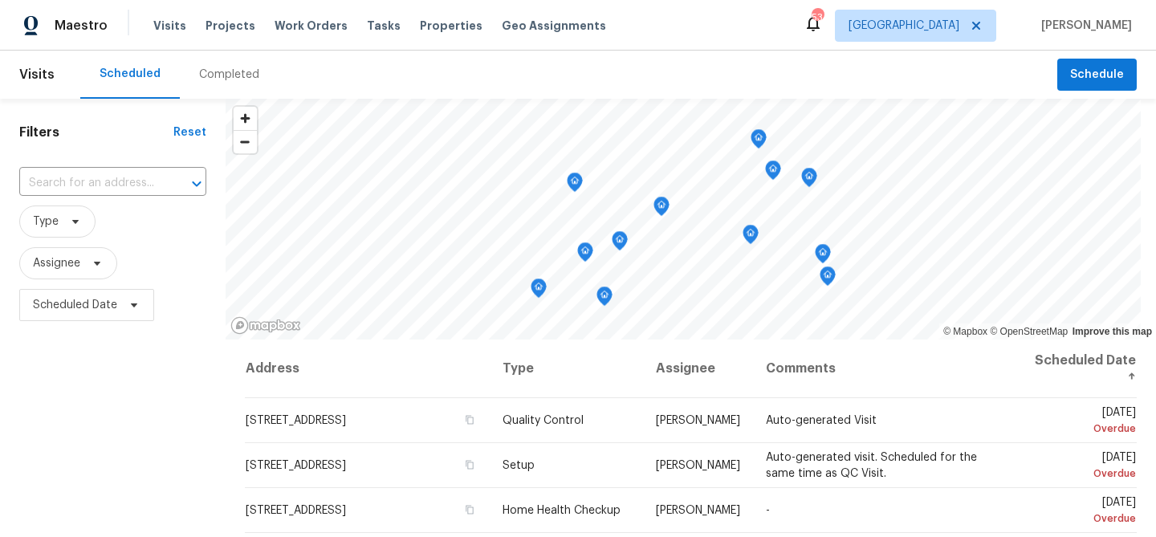 The image size is (1156, 537). What do you see at coordinates (81, 26) in the screenshot?
I see `span: Maestro` at bounding box center [81, 26].